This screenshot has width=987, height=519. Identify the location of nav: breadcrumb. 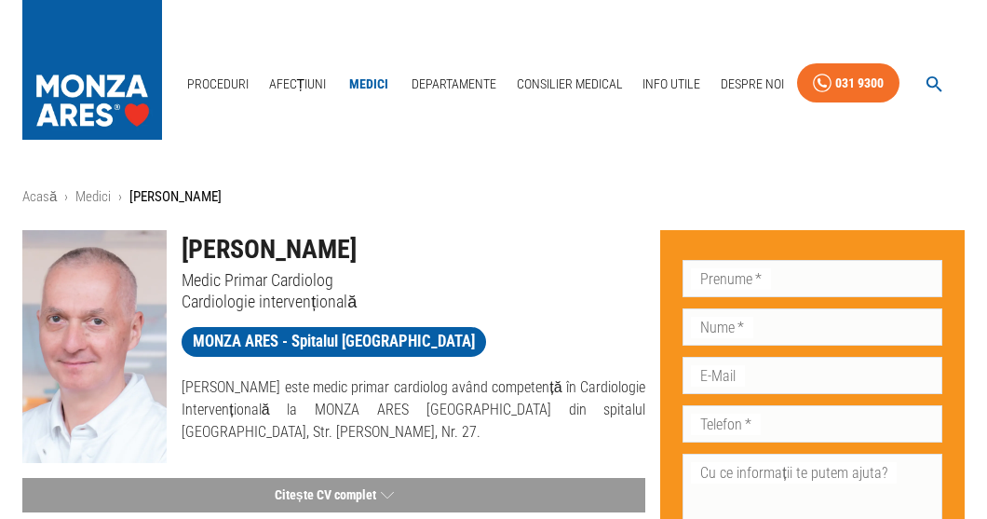
(494, 197).